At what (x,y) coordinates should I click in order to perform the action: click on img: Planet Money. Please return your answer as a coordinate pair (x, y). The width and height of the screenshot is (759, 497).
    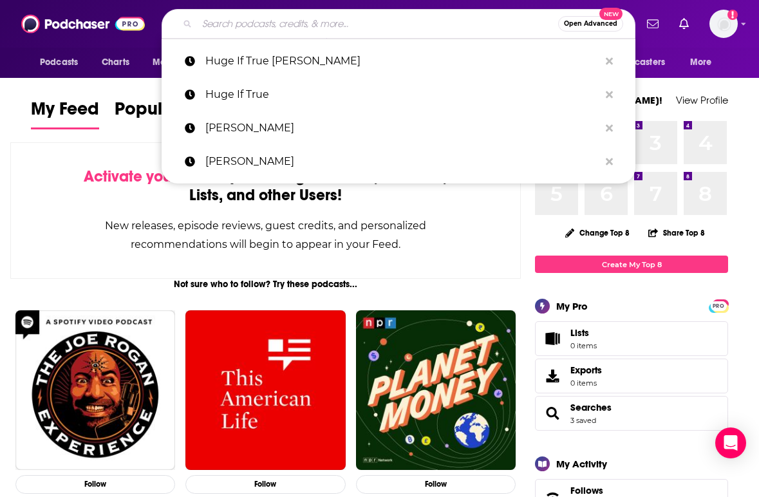
    Looking at the image, I should click on (436, 390).